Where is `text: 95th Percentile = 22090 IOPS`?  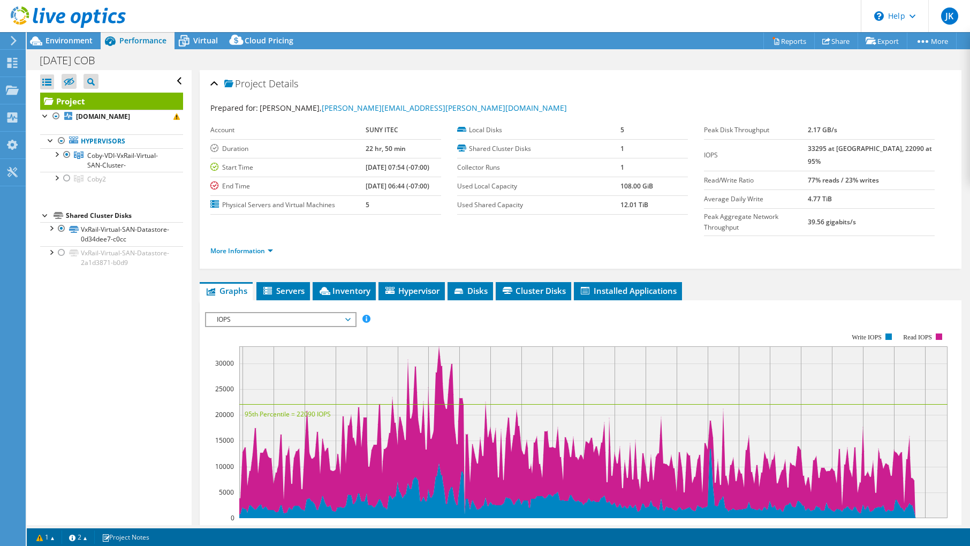 text: 95th Percentile = 22090 IOPS is located at coordinates (287, 414).